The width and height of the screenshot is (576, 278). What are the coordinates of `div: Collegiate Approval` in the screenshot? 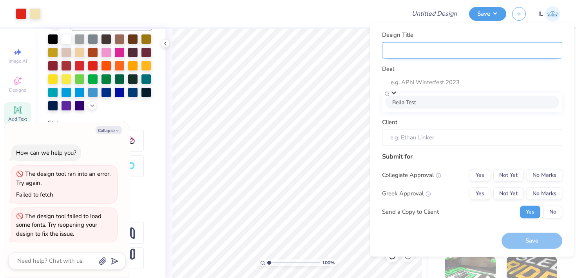 It's located at (411, 175).